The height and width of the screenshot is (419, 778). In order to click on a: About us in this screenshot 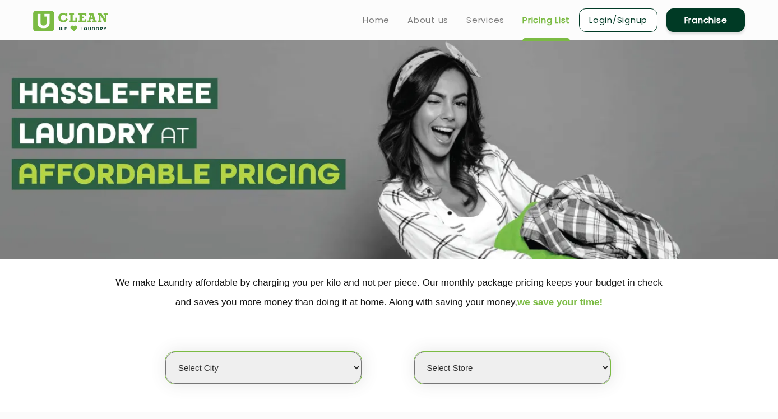, I will do `click(428, 20)`.